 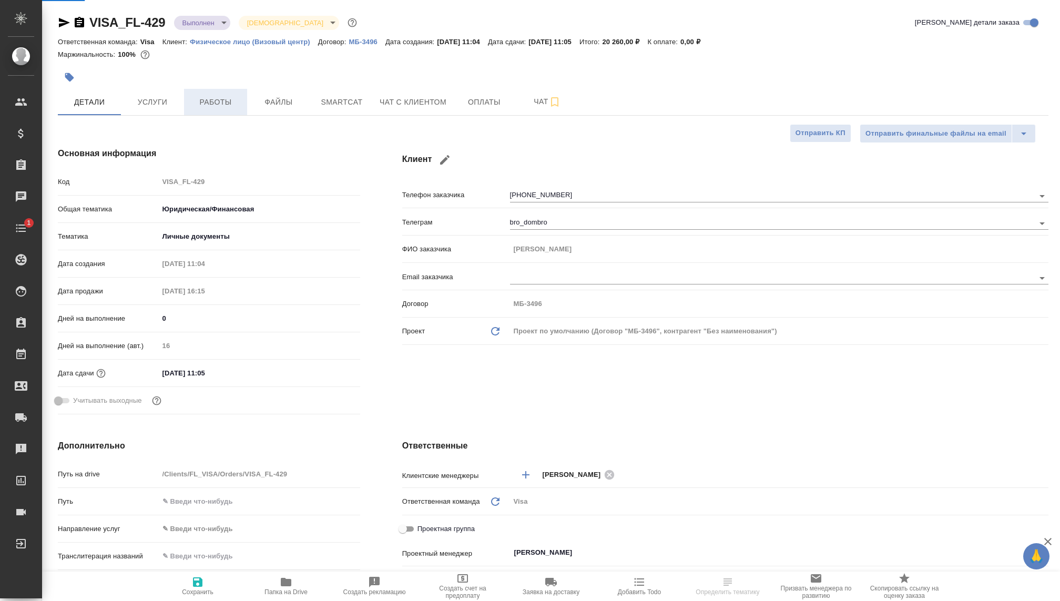 What do you see at coordinates (88, 54) in the screenshot?
I see `p: Маржинальность:` at bounding box center [88, 54].